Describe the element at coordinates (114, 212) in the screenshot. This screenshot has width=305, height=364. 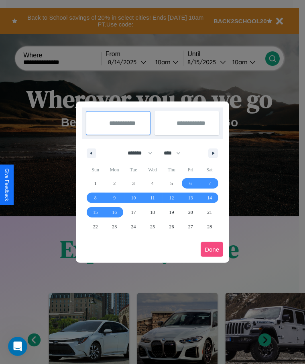
I see `button: 16` at that location.